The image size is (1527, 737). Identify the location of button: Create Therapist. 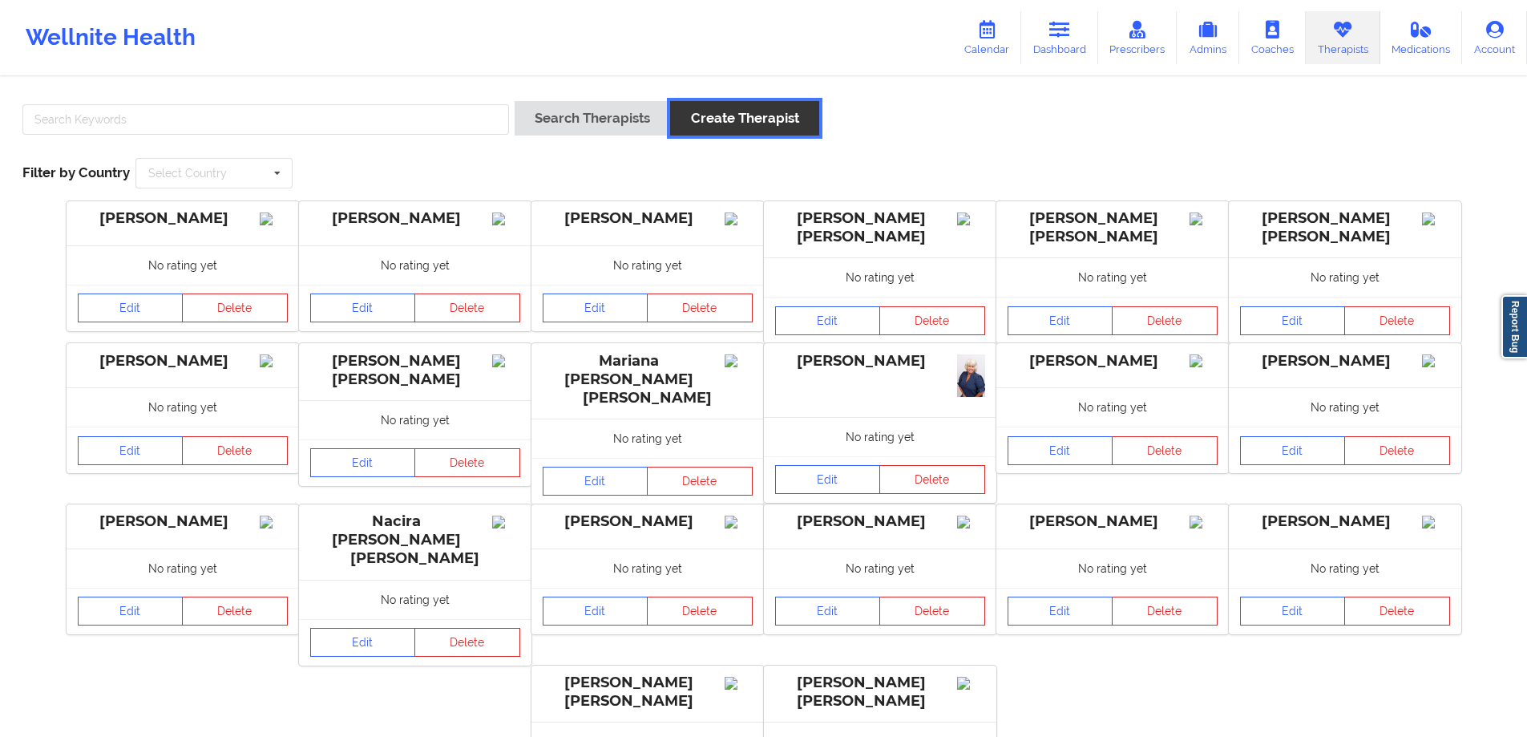
(744, 118).